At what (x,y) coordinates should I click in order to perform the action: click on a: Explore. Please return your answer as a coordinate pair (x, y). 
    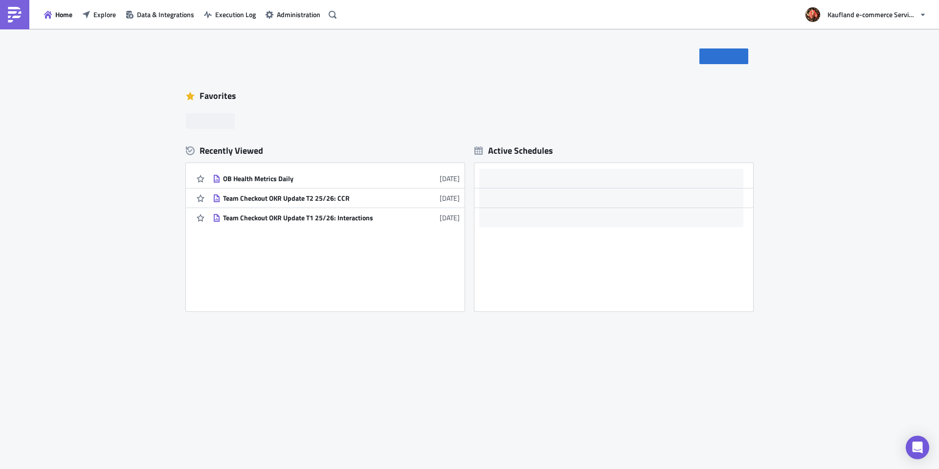
    Looking at the image, I should click on (99, 14).